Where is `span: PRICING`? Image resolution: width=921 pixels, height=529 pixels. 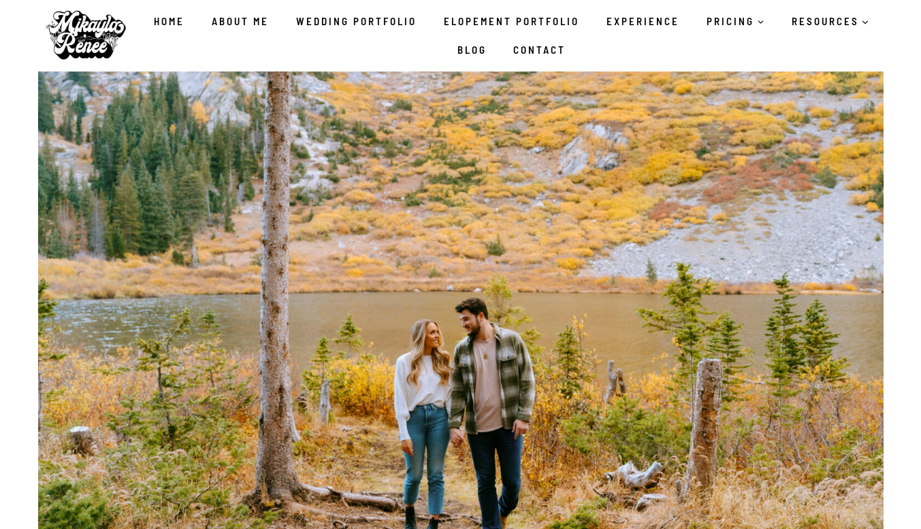 span: PRICING is located at coordinates (735, 21).